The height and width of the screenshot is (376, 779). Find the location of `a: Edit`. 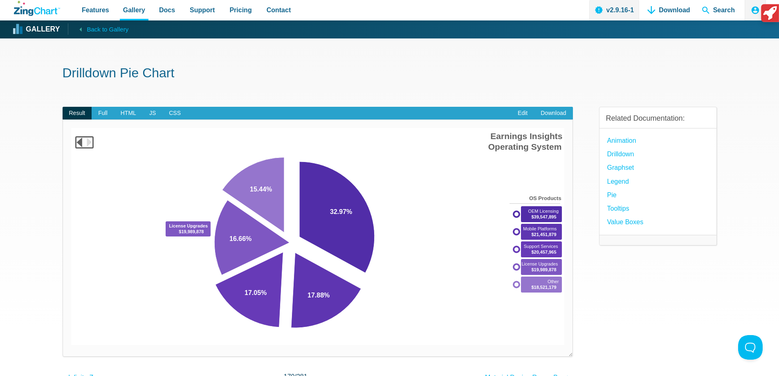

a: Edit is located at coordinates (523, 113).